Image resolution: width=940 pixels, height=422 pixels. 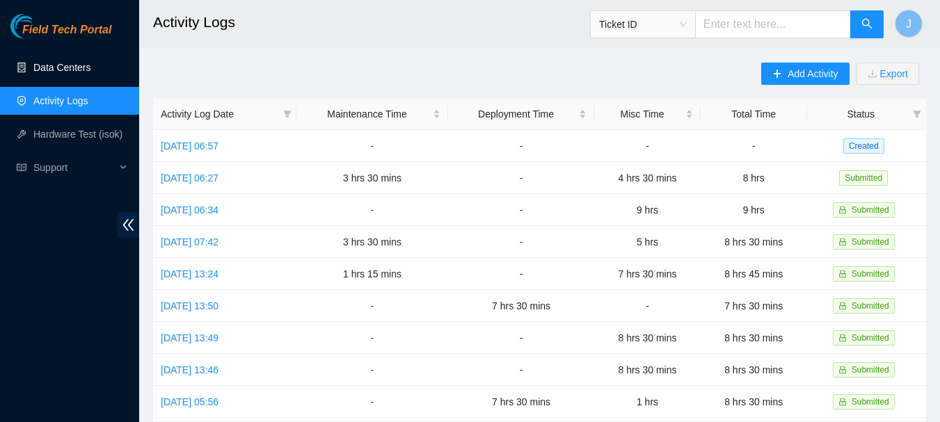 What do you see at coordinates (647, 402) in the screenshot?
I see `td: 1 hrs` at bounding box center [647, 402].